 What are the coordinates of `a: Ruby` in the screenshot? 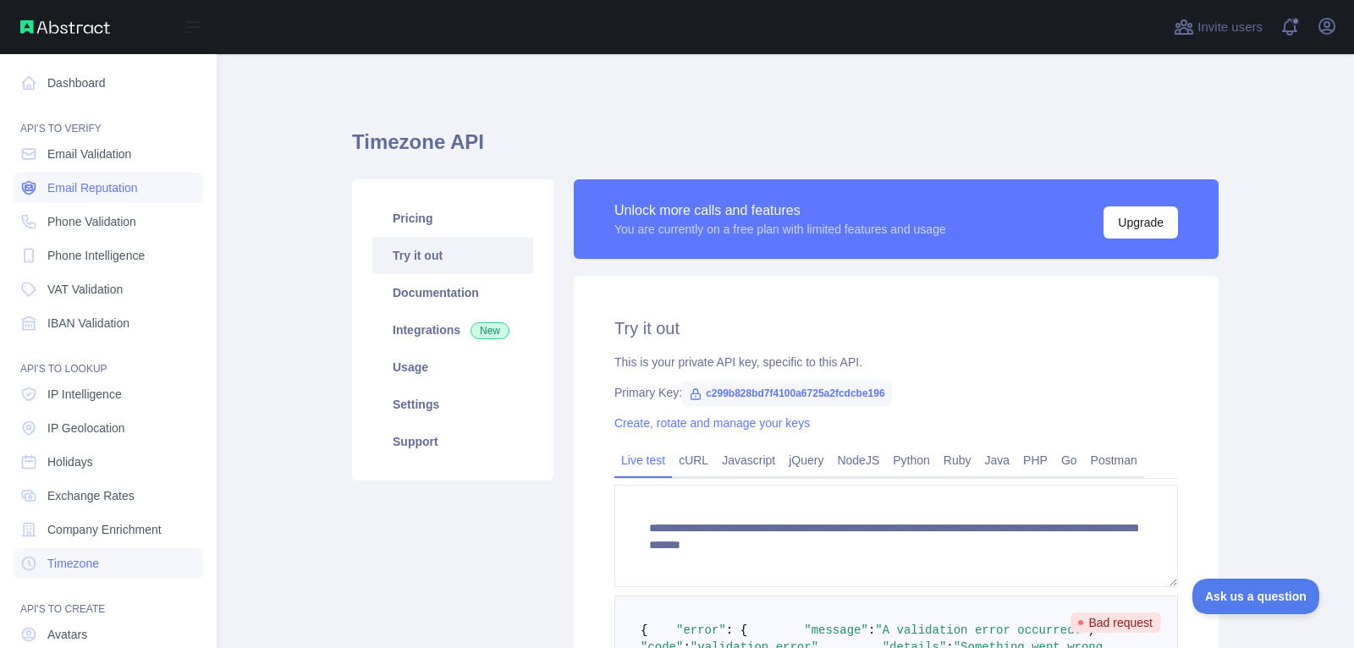 It's located at (957, 460).